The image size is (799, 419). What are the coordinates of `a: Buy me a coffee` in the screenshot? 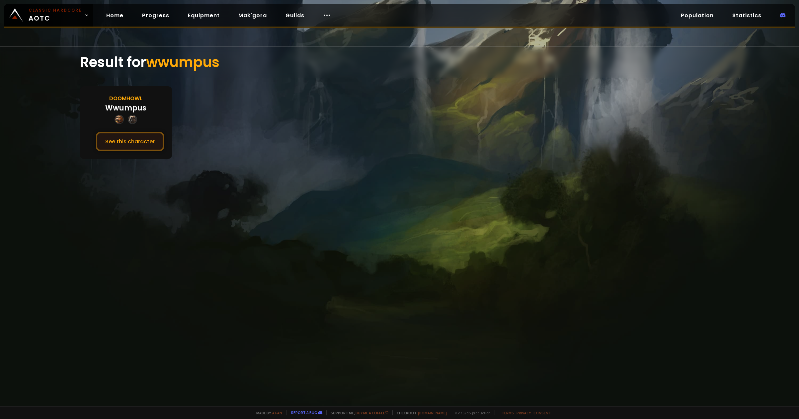 It's located at (372, 413).